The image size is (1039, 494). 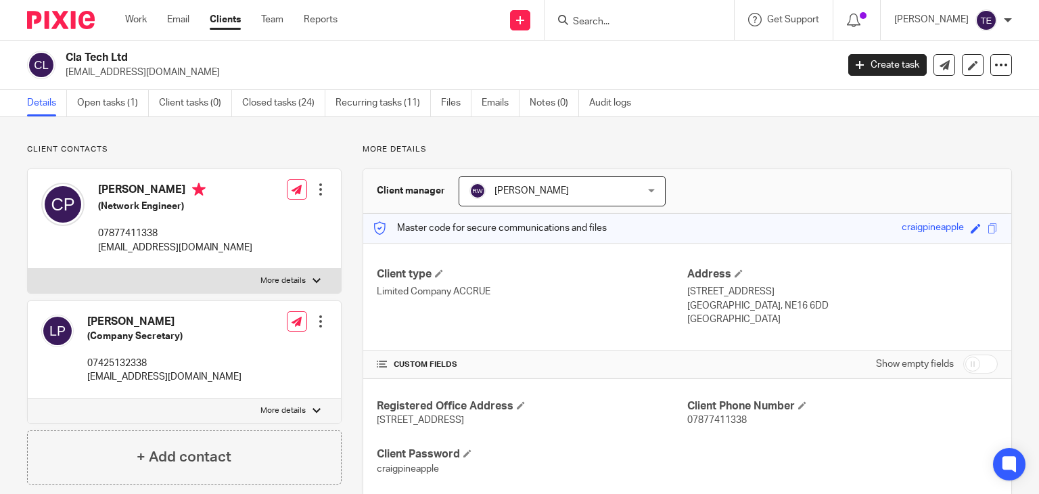 What do you see at coordinates (199, 189) in the screenshot?
I see `i: Primary` at bounding box center [199, 189].